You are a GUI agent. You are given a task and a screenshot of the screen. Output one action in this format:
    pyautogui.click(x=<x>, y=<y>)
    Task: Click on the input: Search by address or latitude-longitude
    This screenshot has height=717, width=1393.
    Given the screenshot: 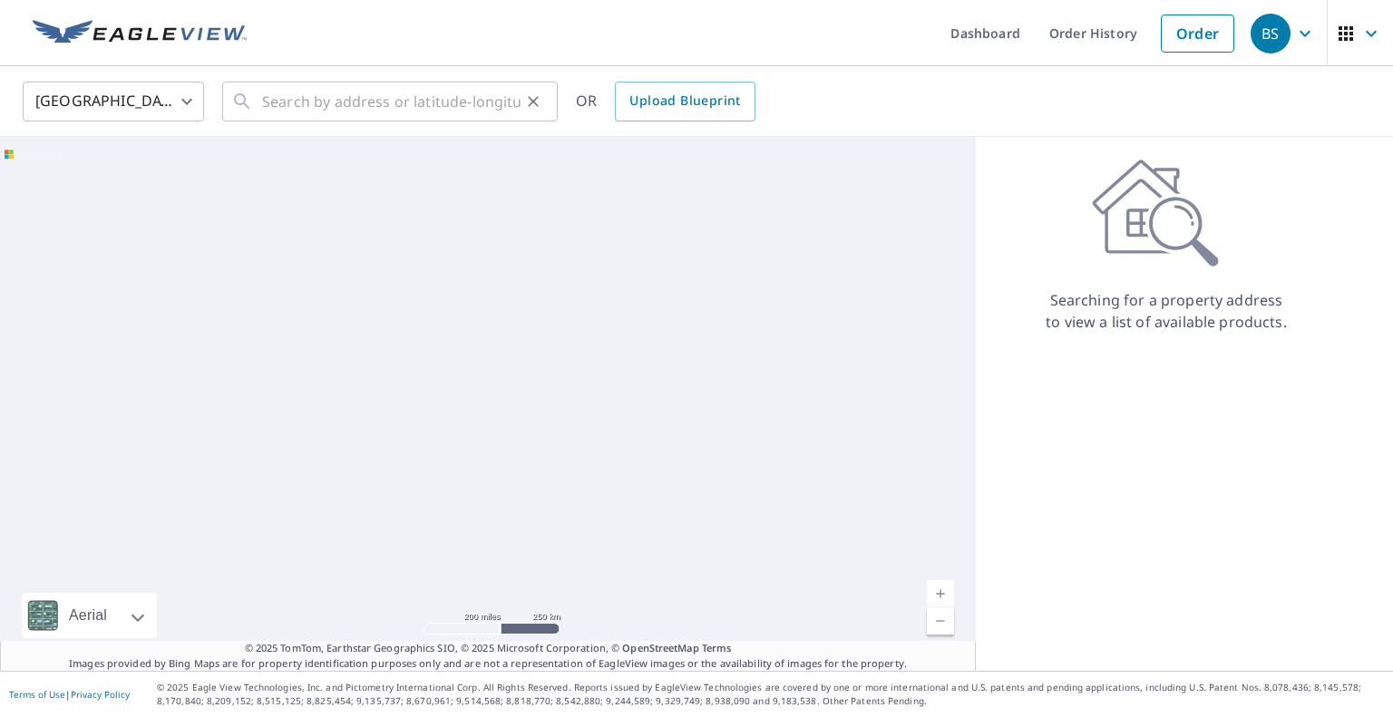 What is the action you would take?
    pyautogui.click(x=391, y=102)
    